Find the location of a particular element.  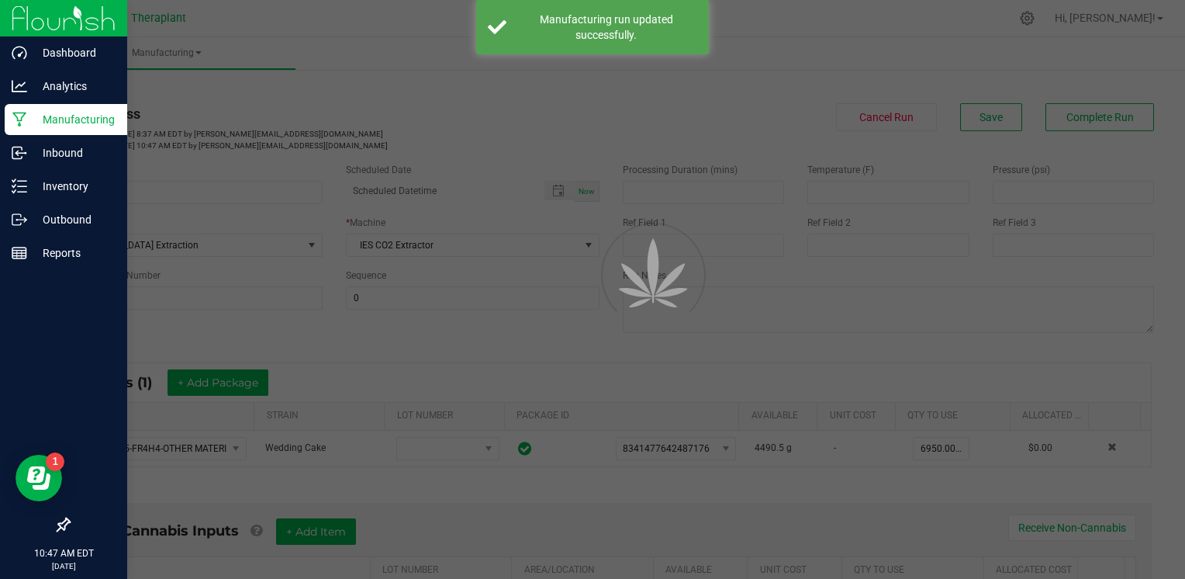

inline-svg: Manufacturing is located at coordinates (19, 119).